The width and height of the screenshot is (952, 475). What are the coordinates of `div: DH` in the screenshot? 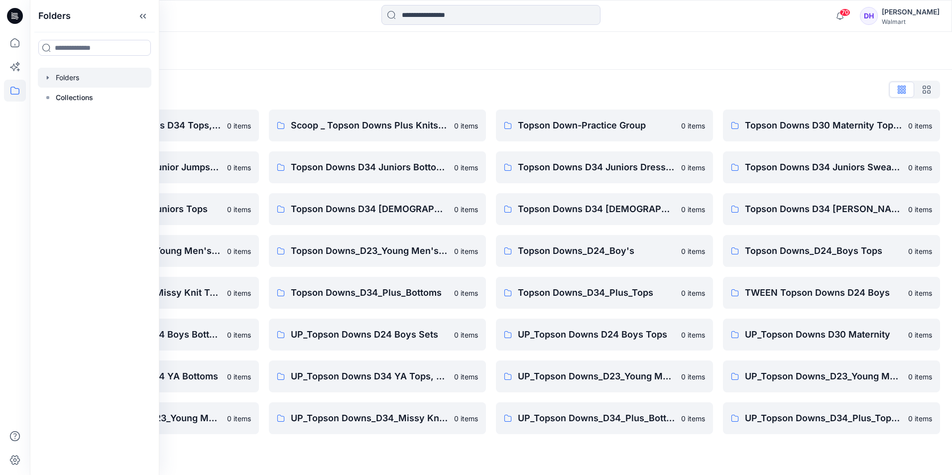 It's located at (869, 16).